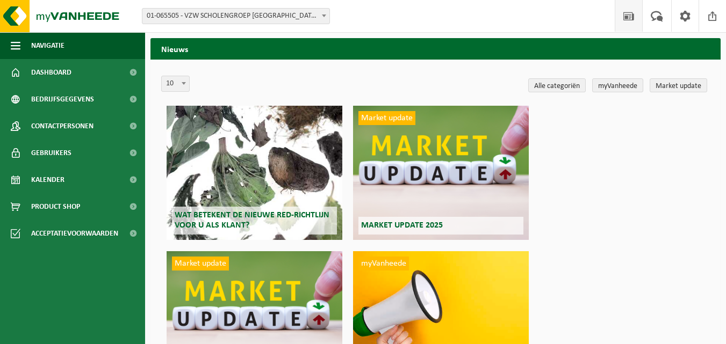  Describe the element at coordinates (48, 180) in the screenshot. I see `span: Kalender` at that location.